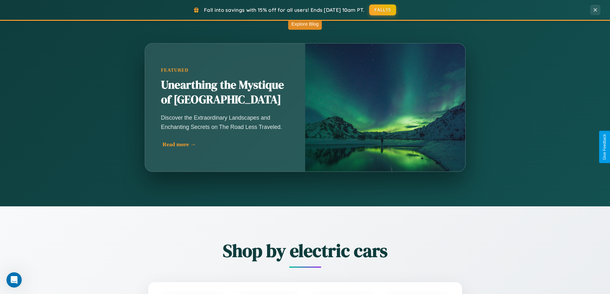 The image size is (610, 294). Describe the element at coordinates (604, 147) in the screenshot. I see `div: Give Feedback` at that location.